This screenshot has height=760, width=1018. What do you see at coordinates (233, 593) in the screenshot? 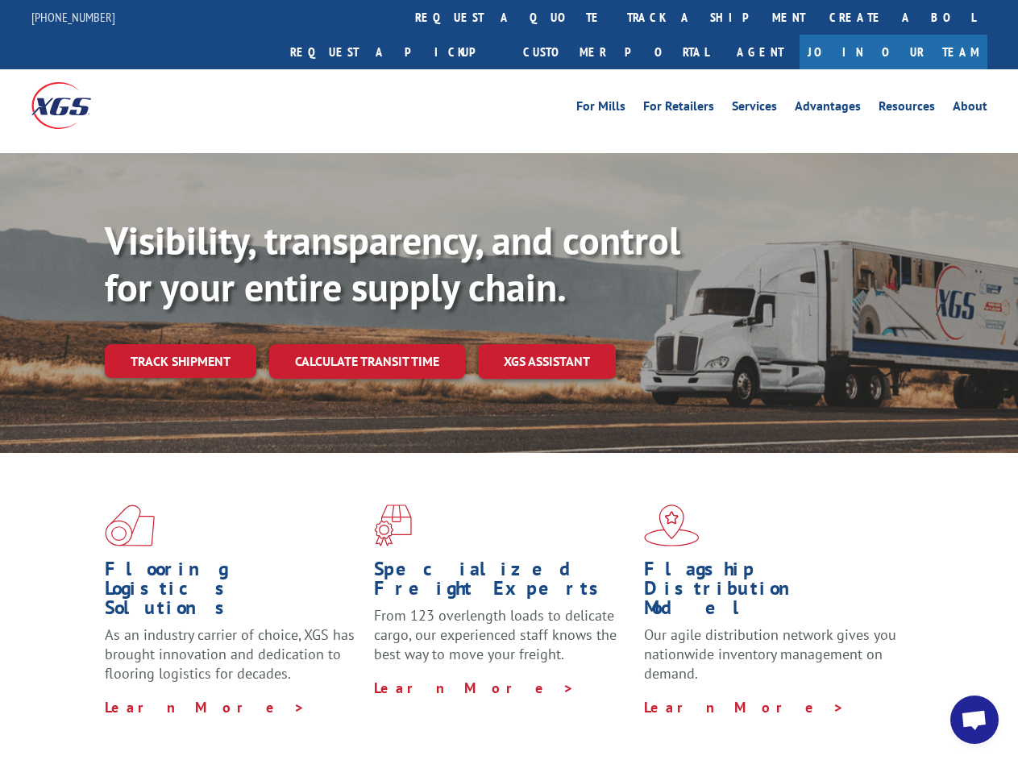
I see `h1: Flooring Logistics Solutions` at bounding box center [233, 593].